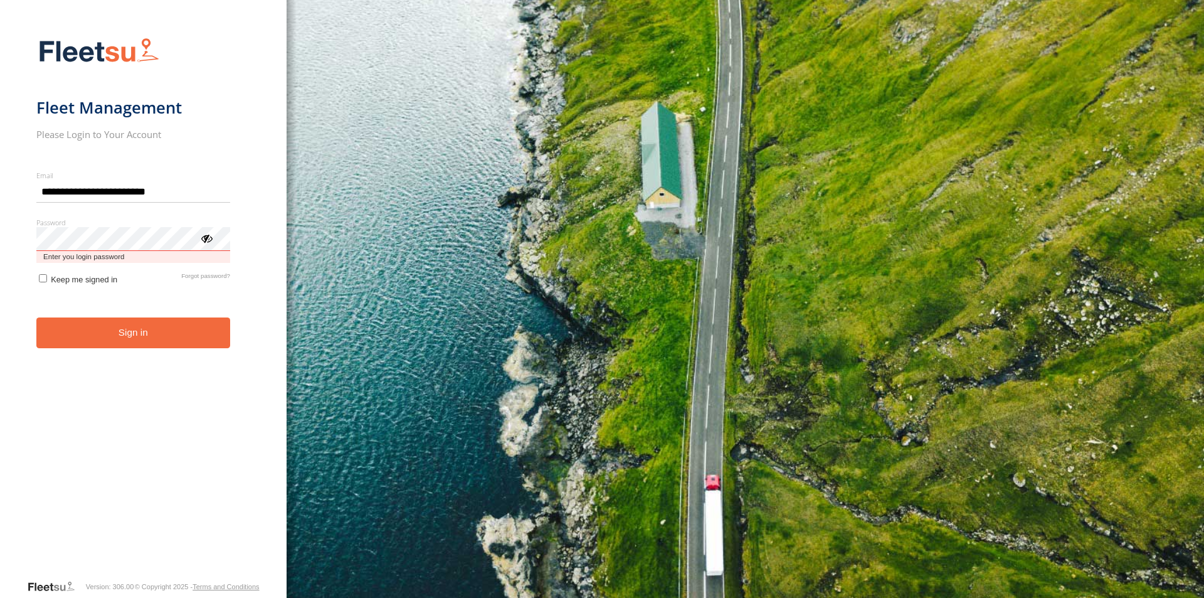 This screenshot has width=1204, height=598. Describe the element at coordinates (133, 332) in the screenshot. I see `button: Sign in` at that location.